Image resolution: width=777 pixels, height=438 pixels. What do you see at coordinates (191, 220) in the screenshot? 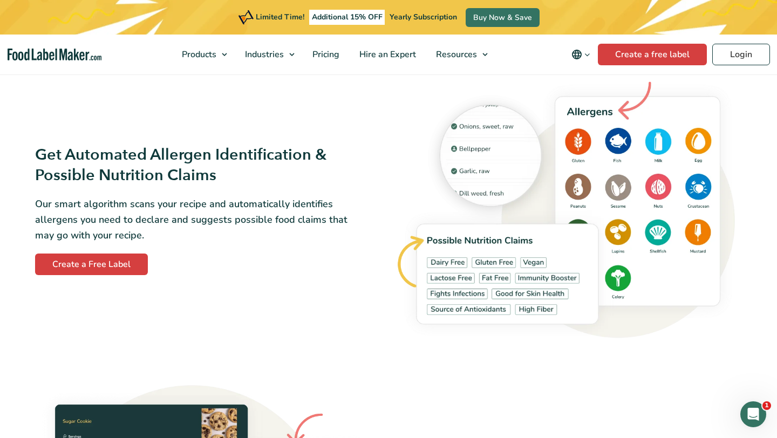
I see `p: Our smart algorithm scans your recipe and automatically identifies allergens you need to declare ...` at bounding box center [191, 220].